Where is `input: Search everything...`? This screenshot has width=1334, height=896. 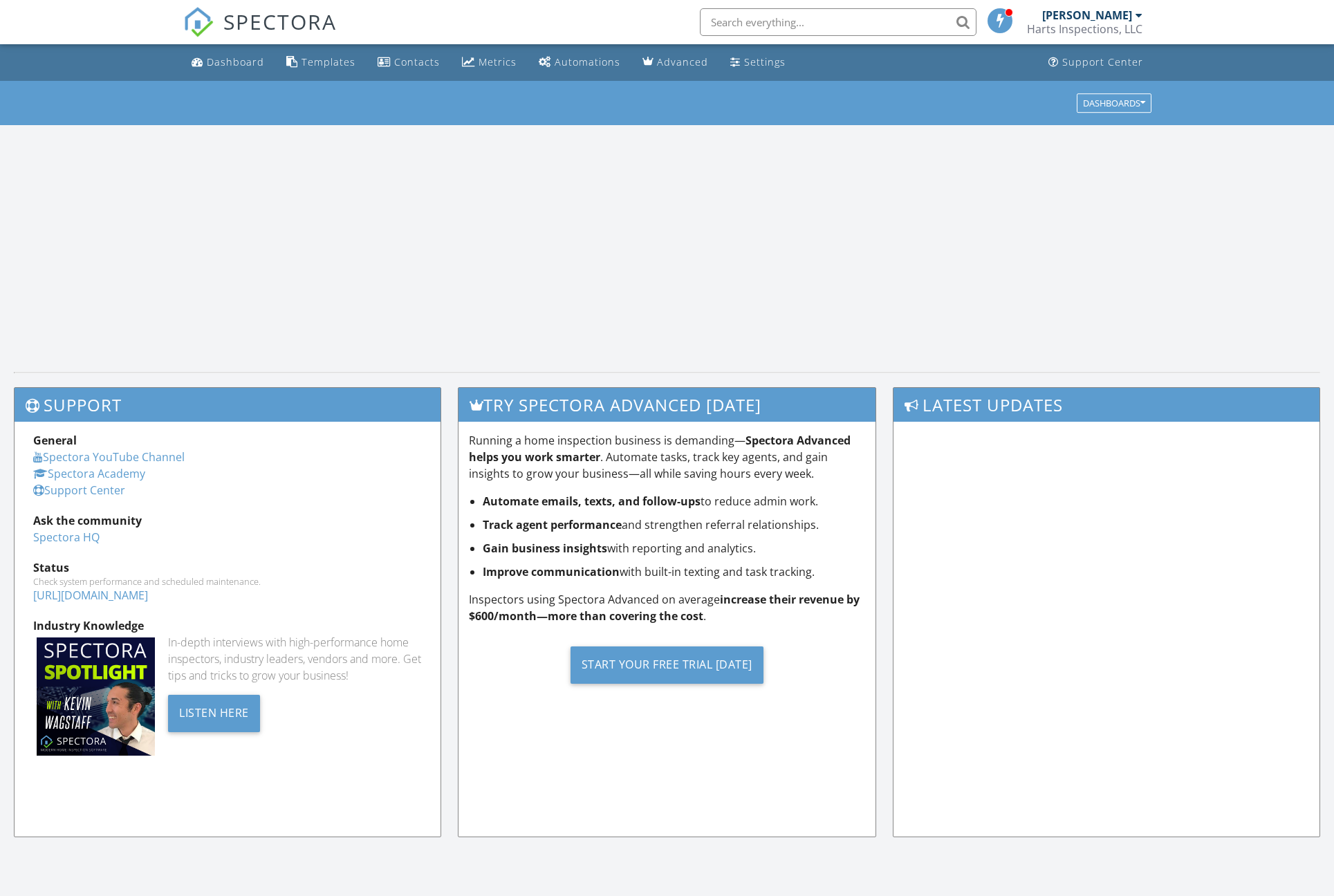
input: Search everything... is located at coordinates (838, 22).